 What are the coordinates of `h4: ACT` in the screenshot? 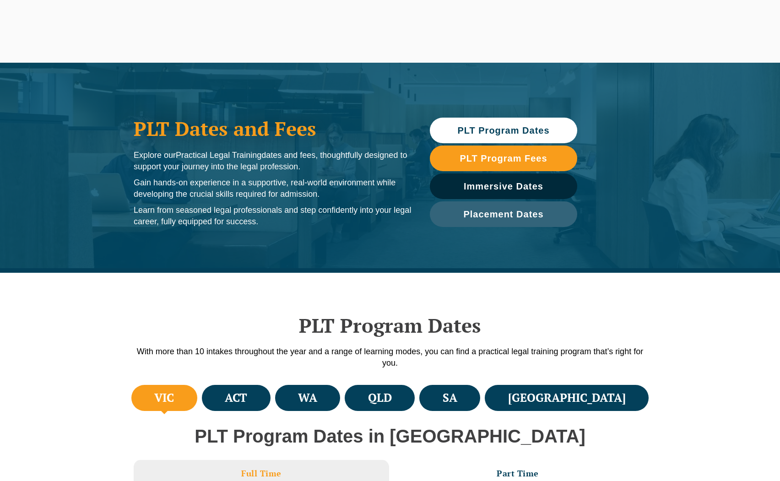 It's located at (236, 398).